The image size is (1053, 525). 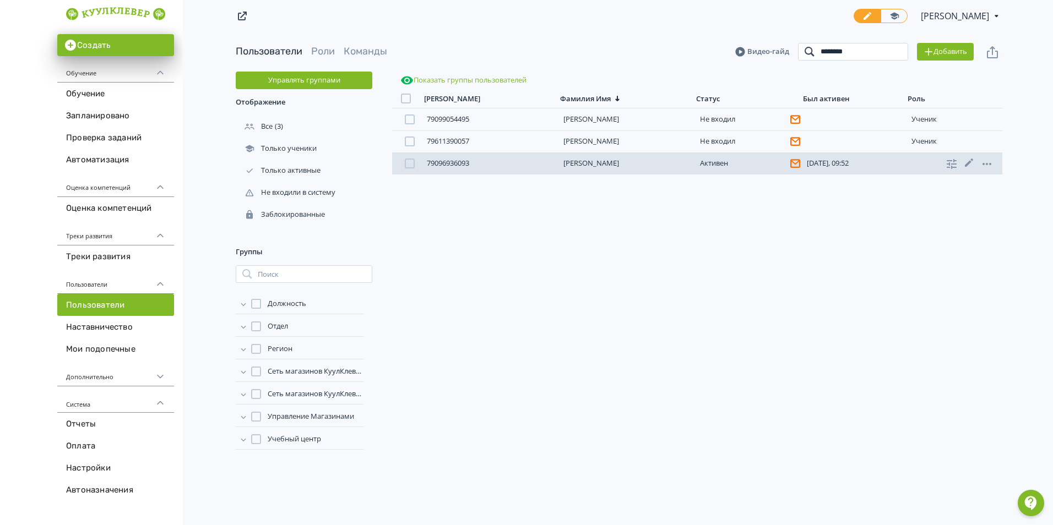 I want to click on a: Команды, so click(x=365, y=51).